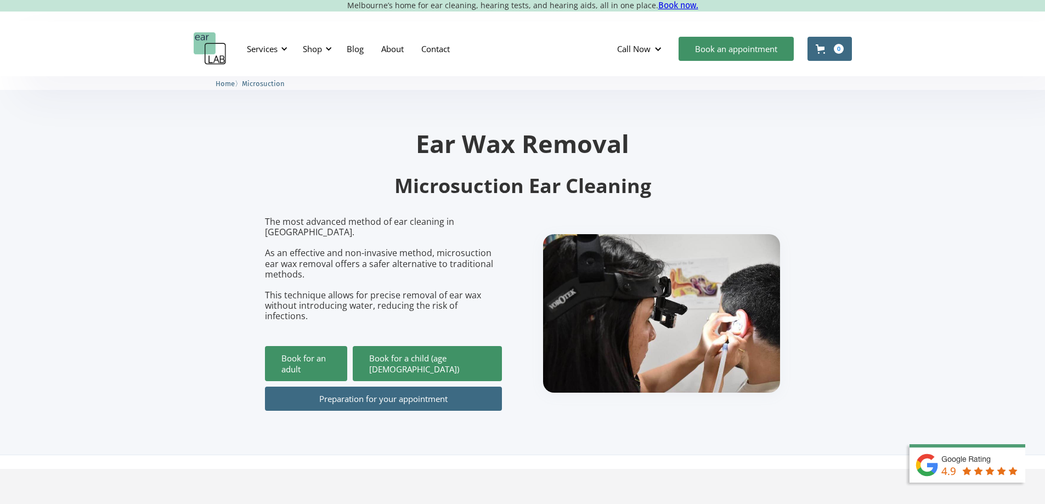  Describe the element at coordinates (263, 83) in the screenshot. I see `span: Microsuction` at that location.